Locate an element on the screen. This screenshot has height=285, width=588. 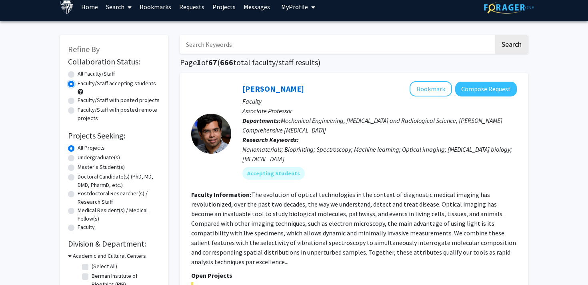
label: Faculty/Staff with posted remote projects is located at coordinates (119, 114).